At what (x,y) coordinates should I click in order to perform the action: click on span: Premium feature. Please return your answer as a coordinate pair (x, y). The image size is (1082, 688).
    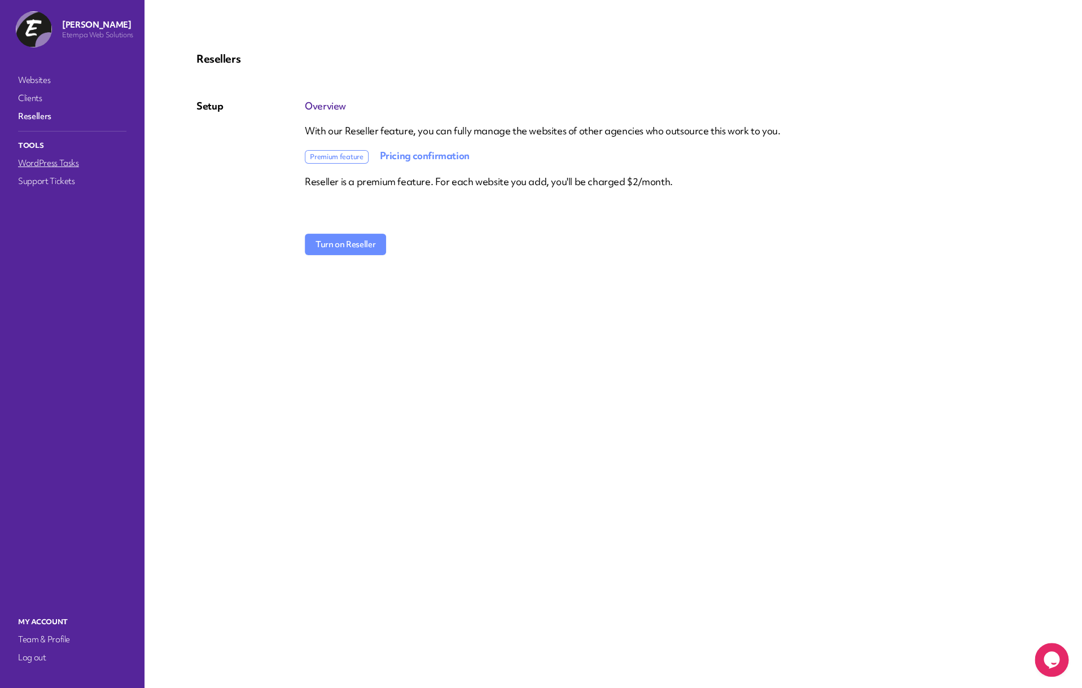
    Looking at the image, I should click on (336, 157).